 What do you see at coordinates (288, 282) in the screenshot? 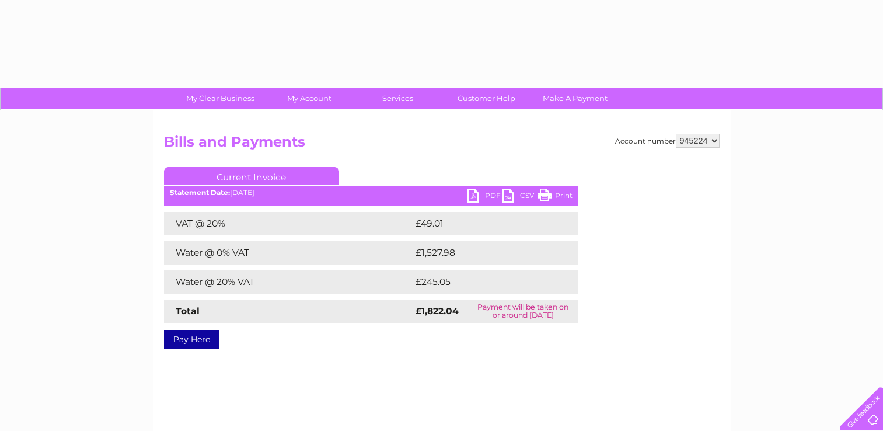
I see `td: Water @ 20% VAT` at bounding box center [288, 282].